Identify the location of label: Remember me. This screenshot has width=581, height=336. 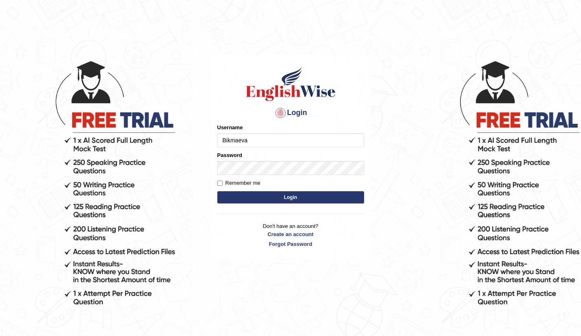
(239, 183).